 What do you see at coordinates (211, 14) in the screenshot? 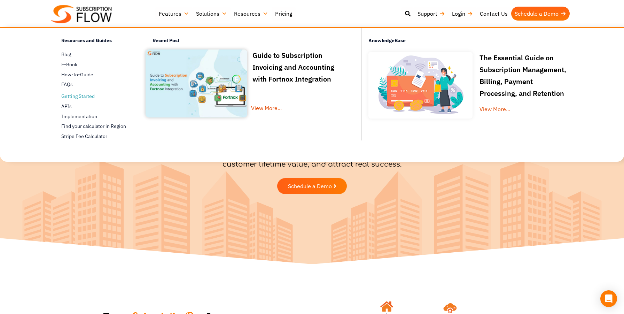
I see `a: Solutions` at bounding box center [211, 14].